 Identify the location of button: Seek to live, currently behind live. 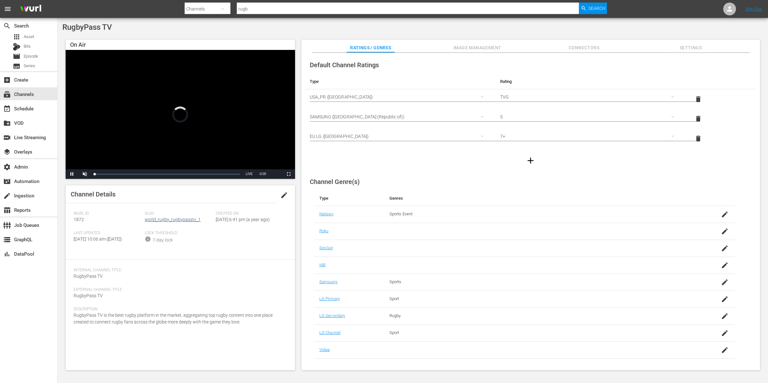
(249, 174).